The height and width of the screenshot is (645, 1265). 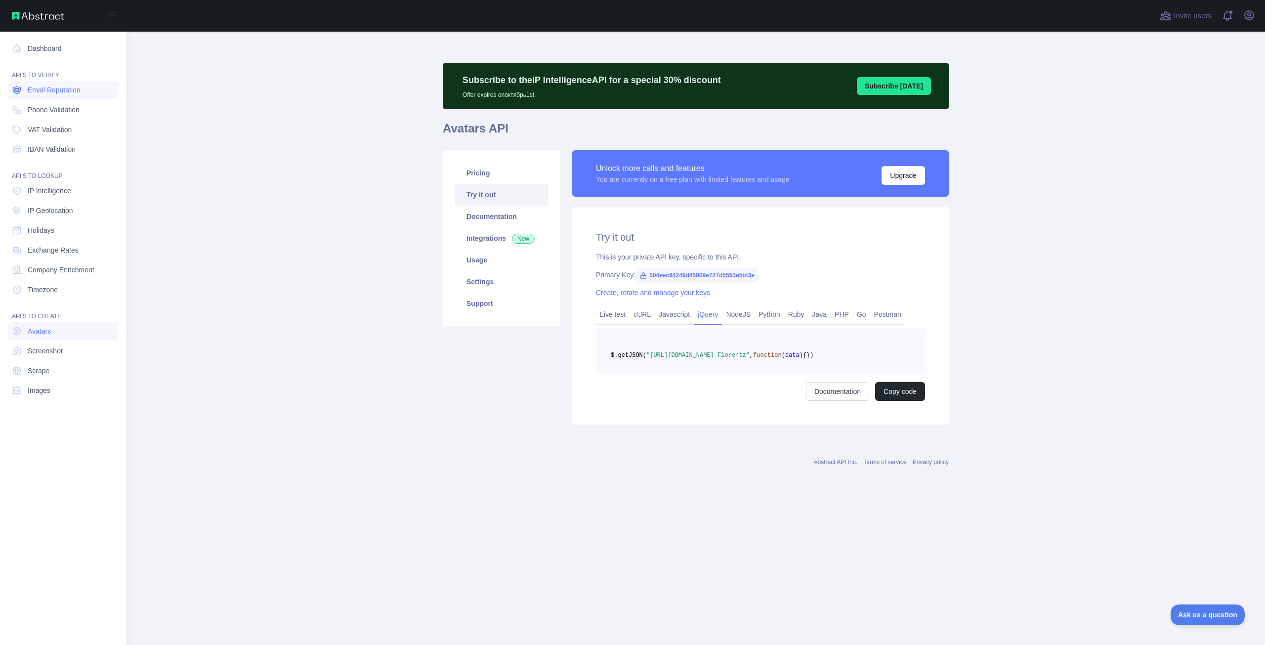 I want to click on a: Phone Validation, so click(x=63, y=110).